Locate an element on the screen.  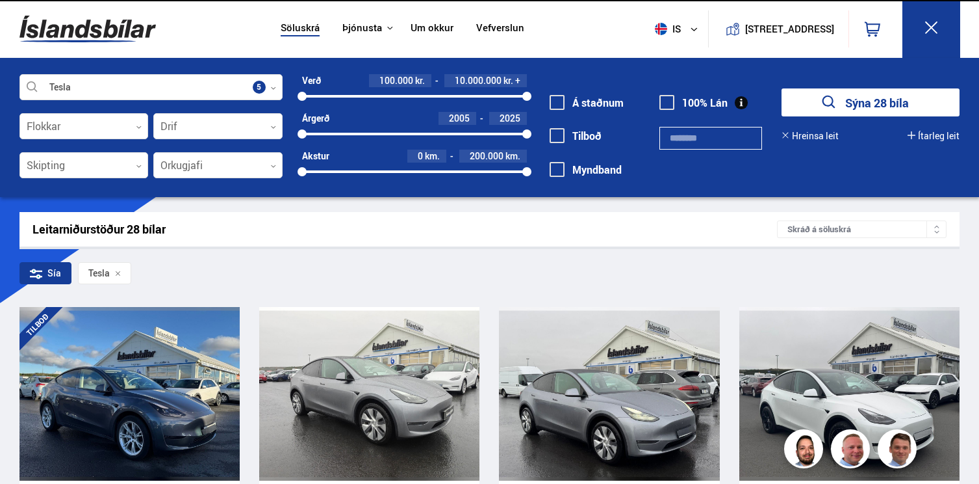
div: Akstur is located at coordinates (316, 156).